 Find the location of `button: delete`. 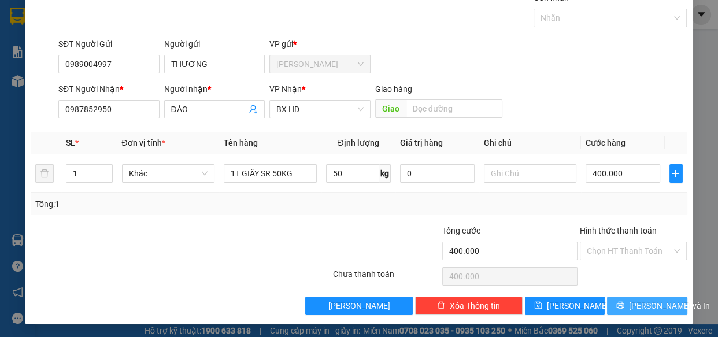

button: delete is located at coordinates (45, 174).